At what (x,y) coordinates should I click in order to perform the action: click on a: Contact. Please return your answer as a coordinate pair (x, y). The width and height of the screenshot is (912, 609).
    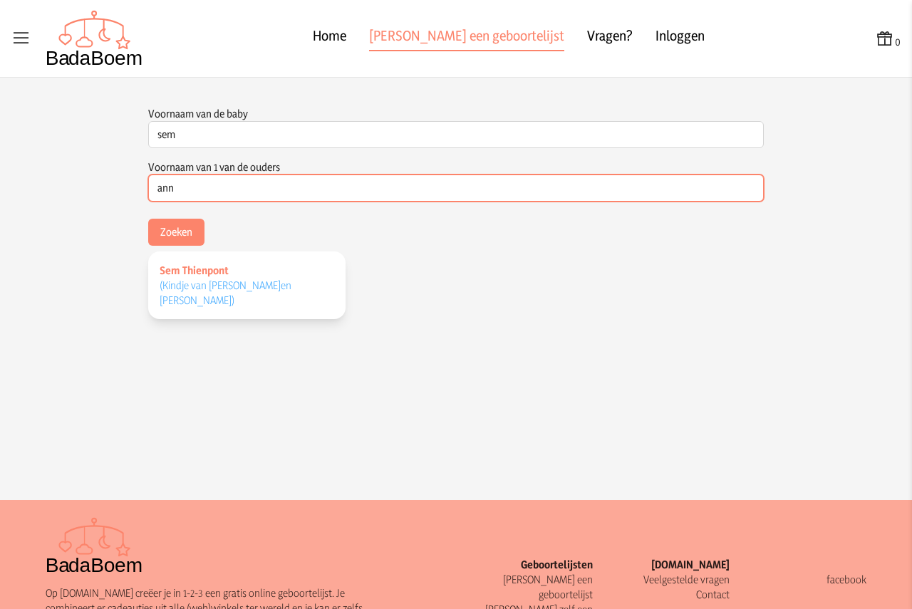
    Looking at the image, I should click on (713, 594).